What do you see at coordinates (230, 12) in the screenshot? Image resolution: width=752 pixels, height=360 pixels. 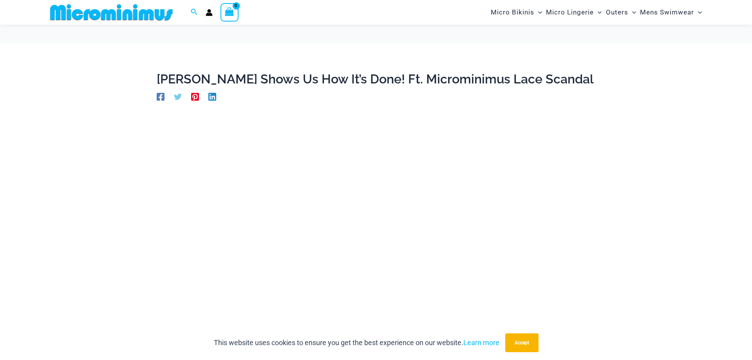 I see `a: View Shopping Cart, empty` at bounding box center [230, 12].